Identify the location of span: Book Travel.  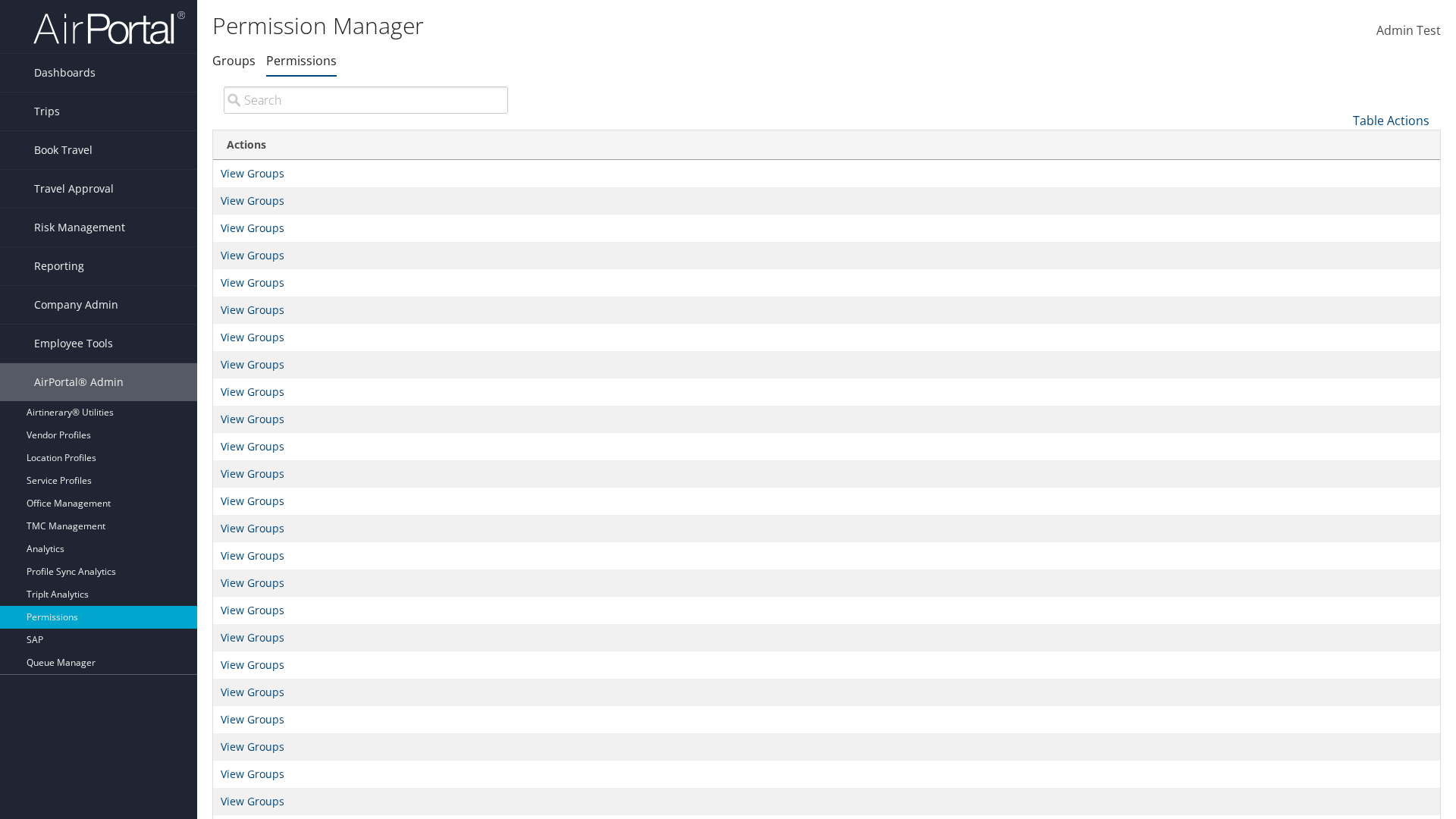
(63, 151).